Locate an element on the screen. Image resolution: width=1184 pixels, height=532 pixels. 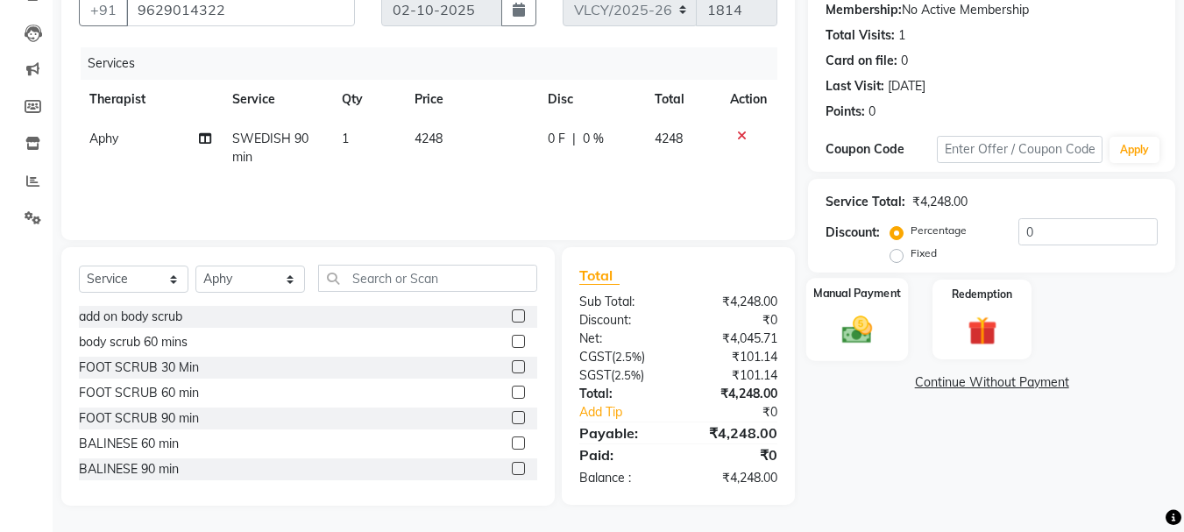
div: Coupon Code is located at coordinates (881, 149).